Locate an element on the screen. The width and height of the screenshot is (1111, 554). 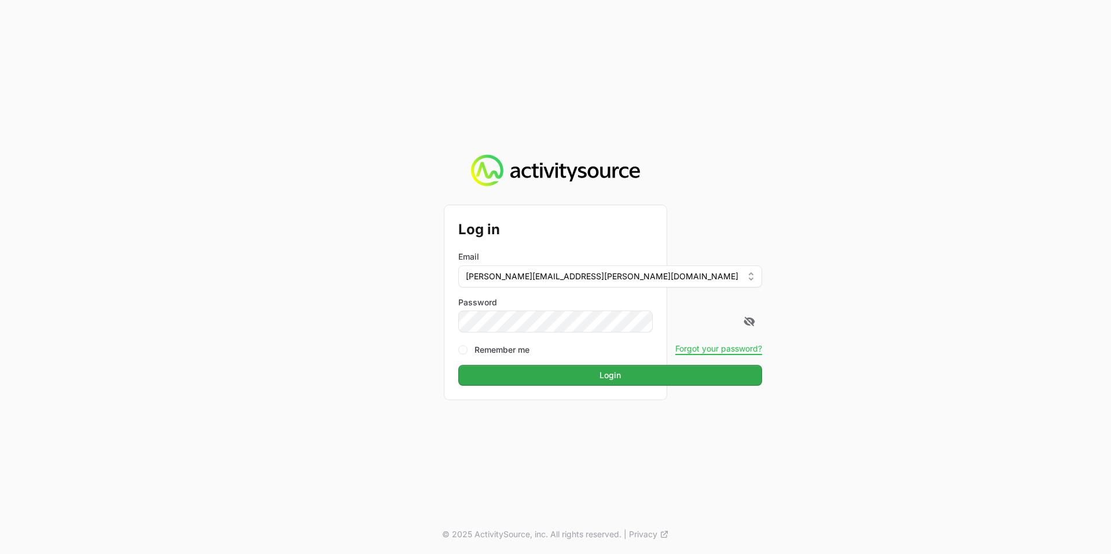
label: Password is located at coordinates (610, 303).